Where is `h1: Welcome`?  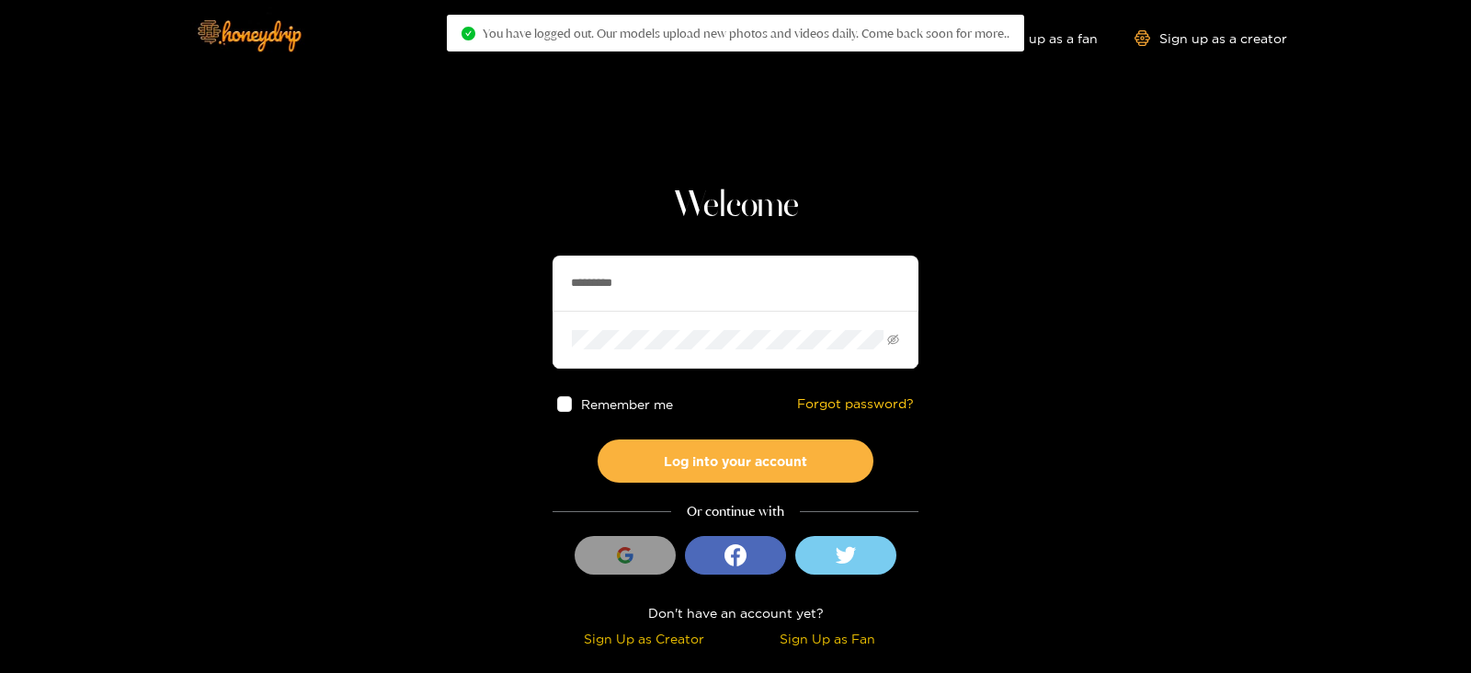 h1: Welcome is located at coordinates (735, 206).